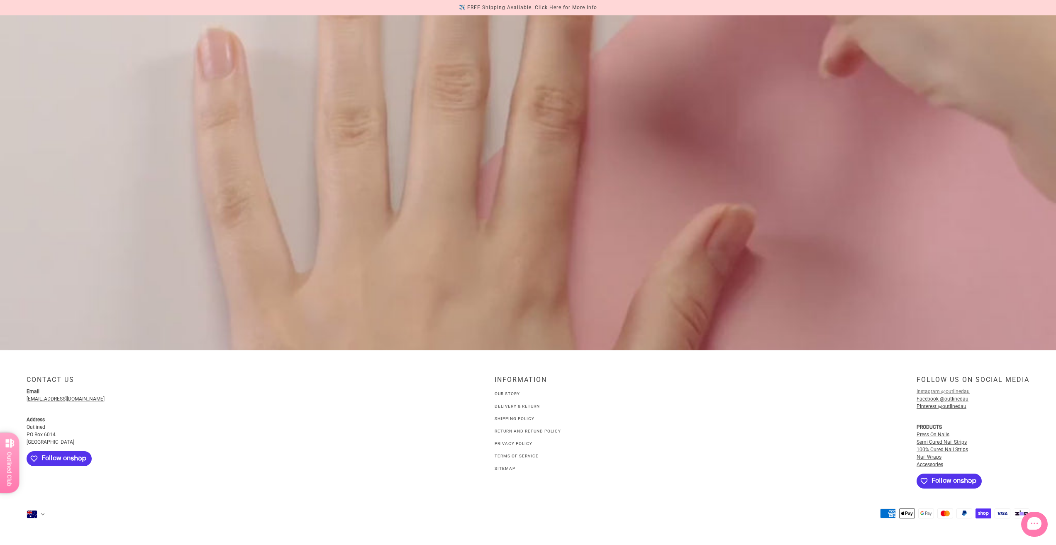 The height and width of the screenshot is (545, 1056). Describe the element at coordinates (507, 393) in the screenshot. I see `a: Our Story` at that location.